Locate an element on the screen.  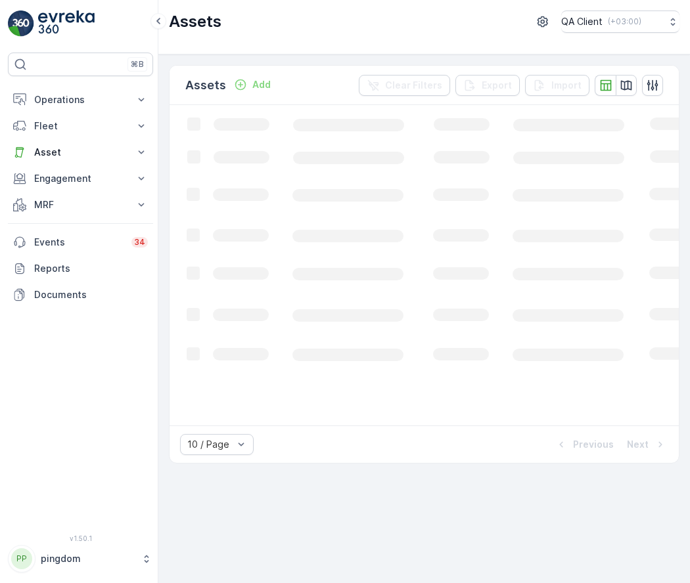
p: ⌘B is located at coordinates (137, 64).